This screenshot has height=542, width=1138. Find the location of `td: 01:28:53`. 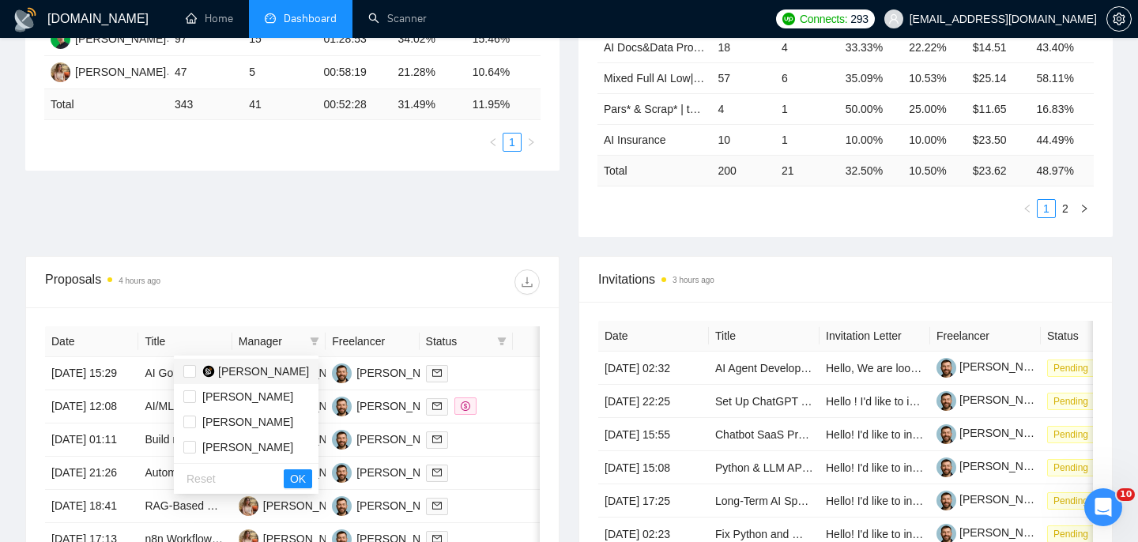

td: 01:28:53 is located at coordinates (354, 39).